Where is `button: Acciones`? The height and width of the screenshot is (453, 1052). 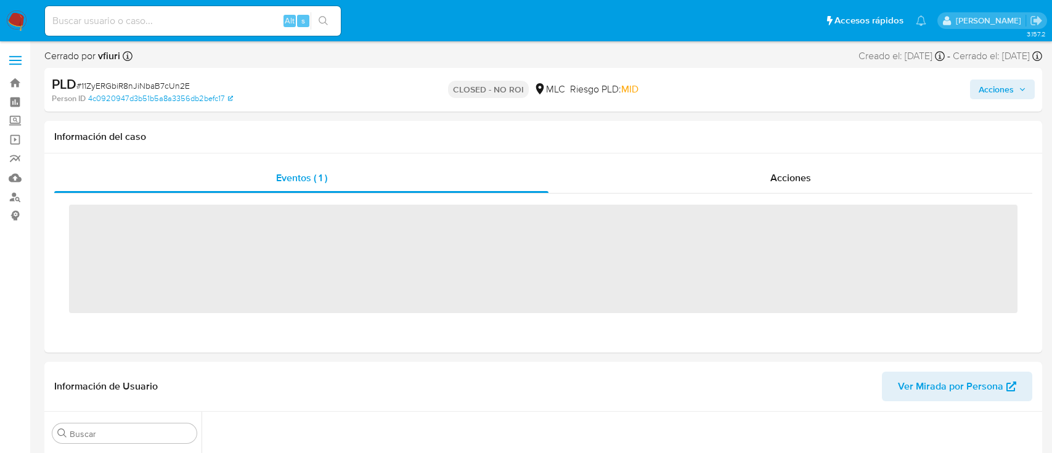 button: Acciones is located at coordinates (1002, 89).